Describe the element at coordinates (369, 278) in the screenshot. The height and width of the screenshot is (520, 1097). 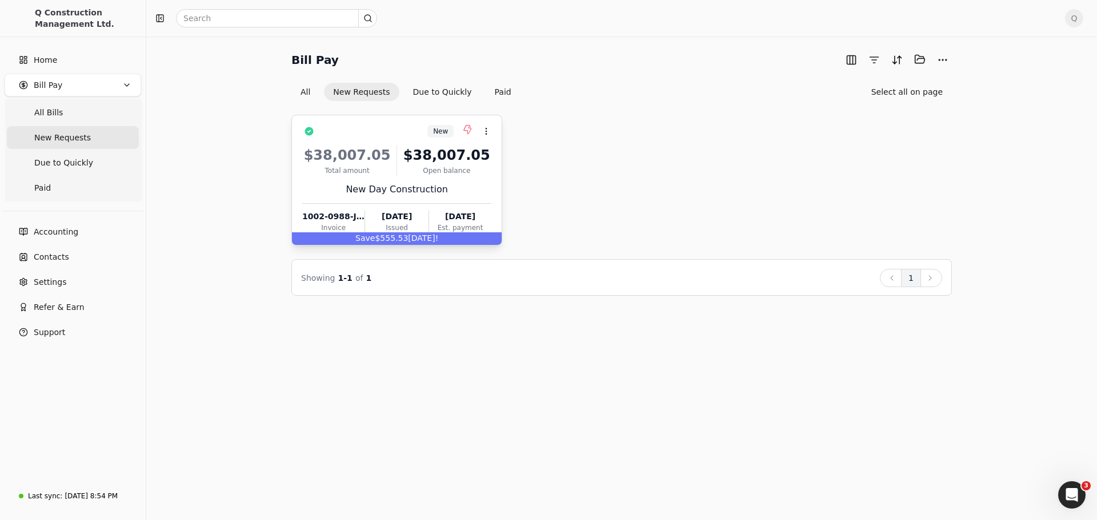
I see `span: 1` at that location.